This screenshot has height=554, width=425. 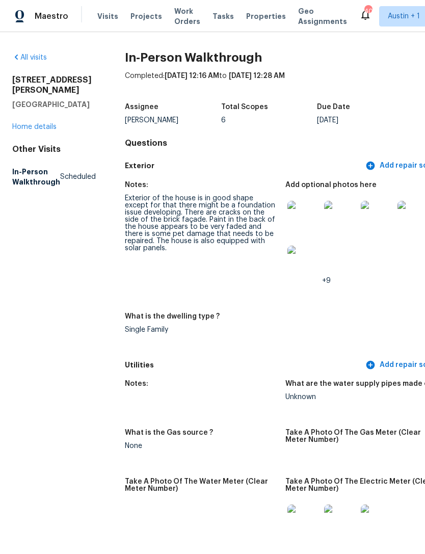 I want to click on div: Exterior of the house is in good shape except for that there might be a foundation issue developi..., so click(x=201, y=223).